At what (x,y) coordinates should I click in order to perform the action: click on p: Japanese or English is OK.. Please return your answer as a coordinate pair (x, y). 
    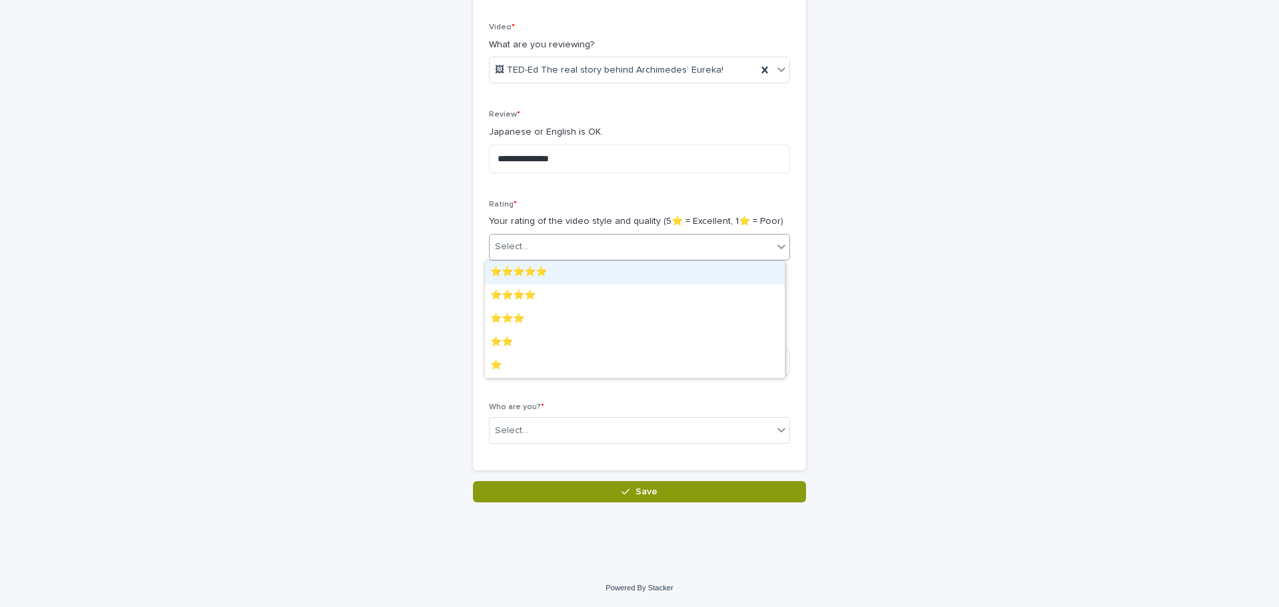
    Looking at the image, I should click on (639, 132).